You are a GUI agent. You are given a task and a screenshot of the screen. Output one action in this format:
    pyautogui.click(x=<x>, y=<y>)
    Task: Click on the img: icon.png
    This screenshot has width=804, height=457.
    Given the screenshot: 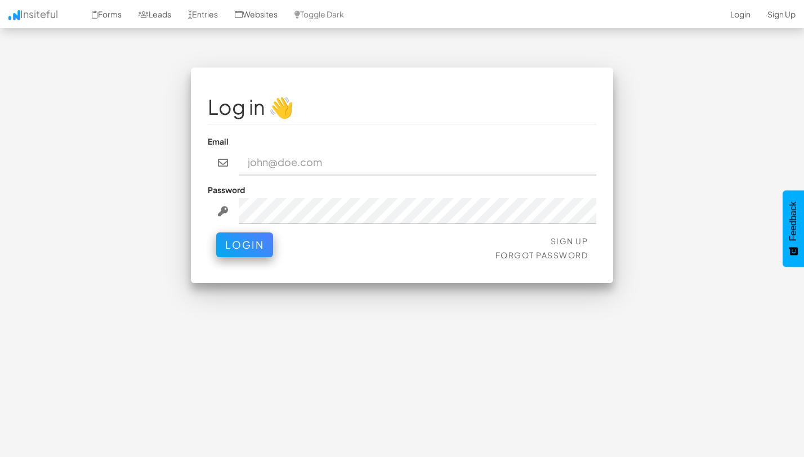 What is the action you would take?
    pyautogui.click(x=14, y=15)
    